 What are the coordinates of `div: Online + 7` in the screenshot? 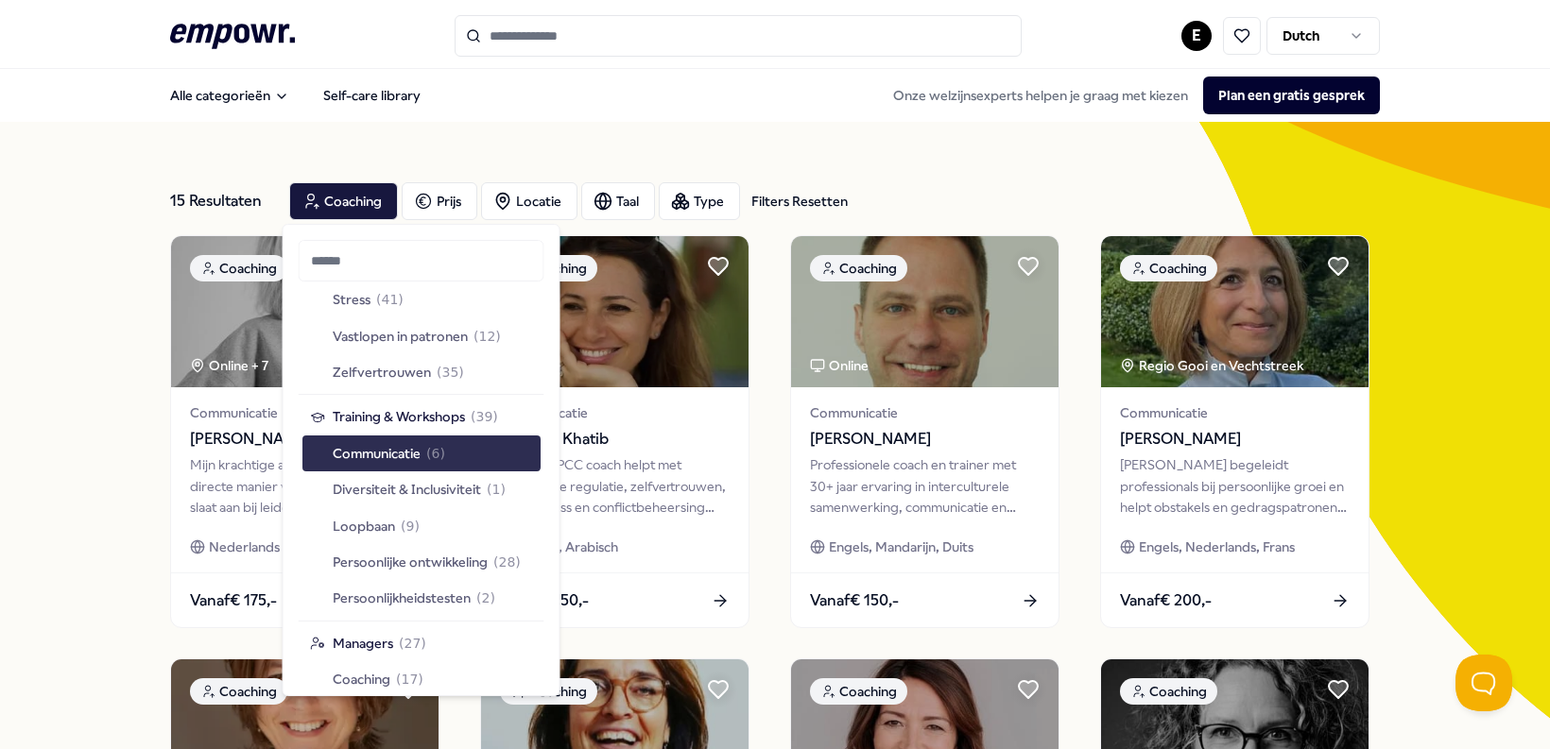 It's located at (229, 366).